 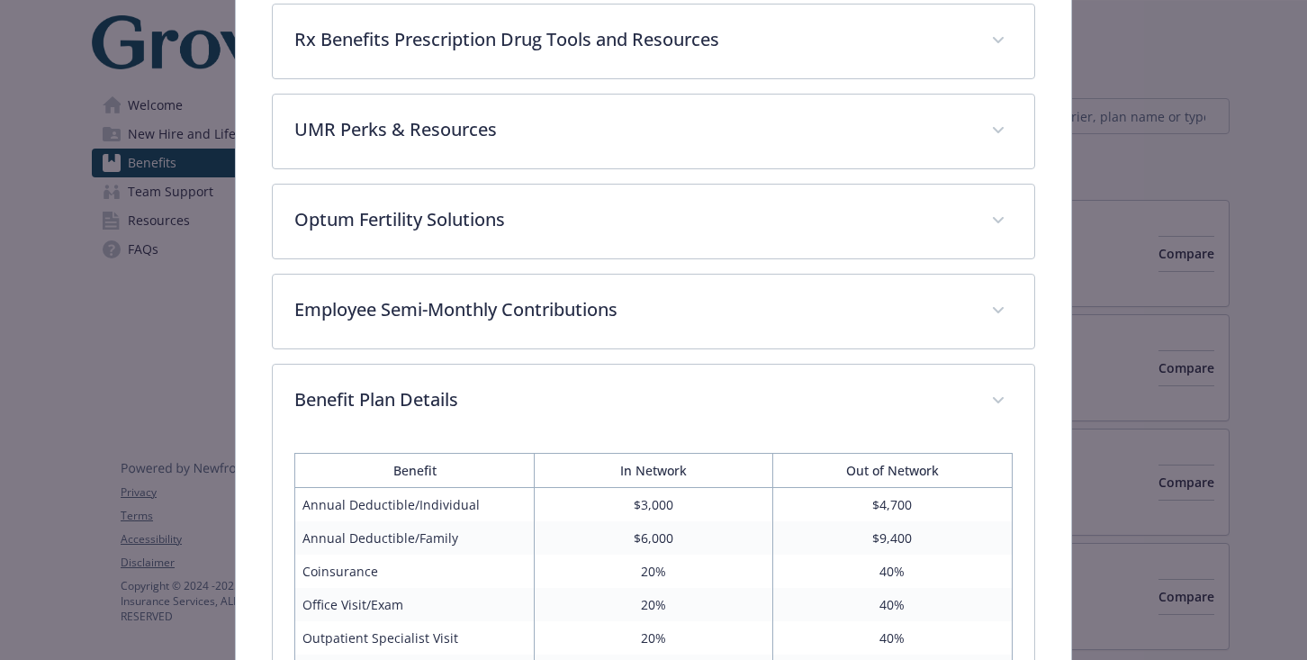 I want to click on td: $9,400, so click(x=892, y=538).